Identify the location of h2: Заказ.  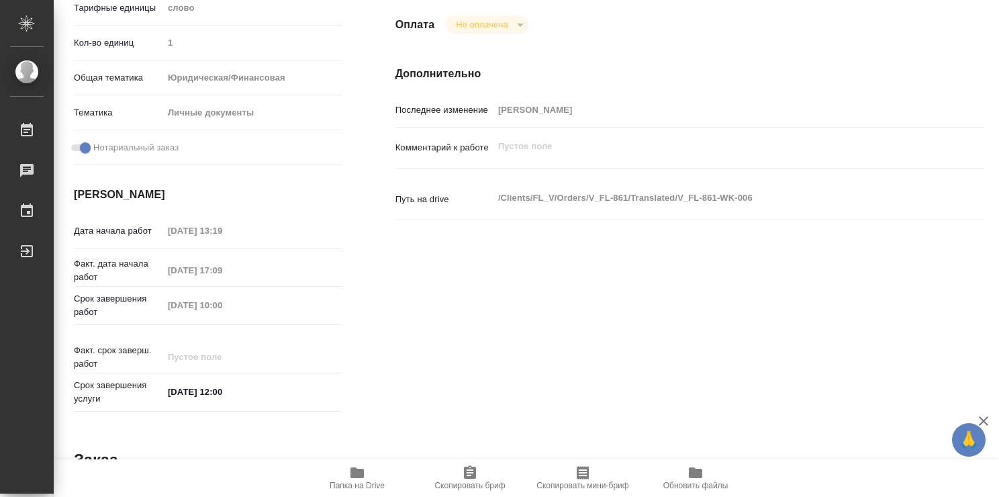
(95, 460).